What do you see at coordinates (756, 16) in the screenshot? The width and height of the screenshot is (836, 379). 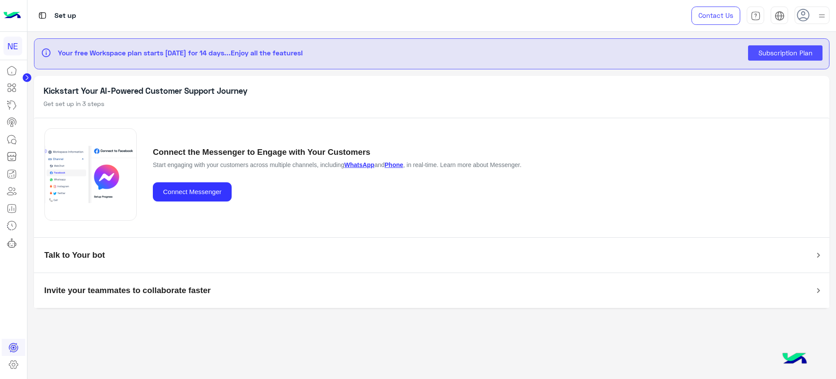 I see `a: tab` at bounding box center [756, 16].